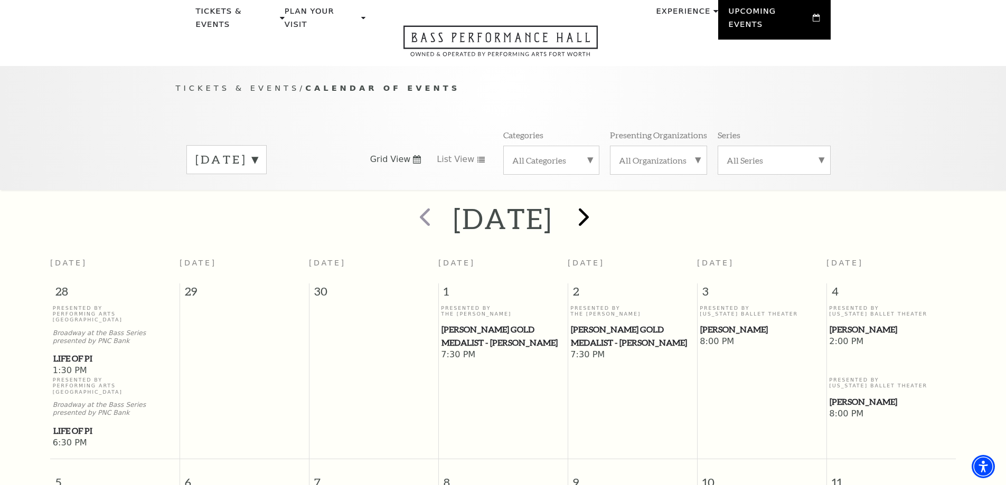 Image resolution: width=1006 pixels, height=485 pixels. What do you see at coordinates (551, 160) in the screenshot?
I see `label: All Categories` at bounding box center [551, 160].